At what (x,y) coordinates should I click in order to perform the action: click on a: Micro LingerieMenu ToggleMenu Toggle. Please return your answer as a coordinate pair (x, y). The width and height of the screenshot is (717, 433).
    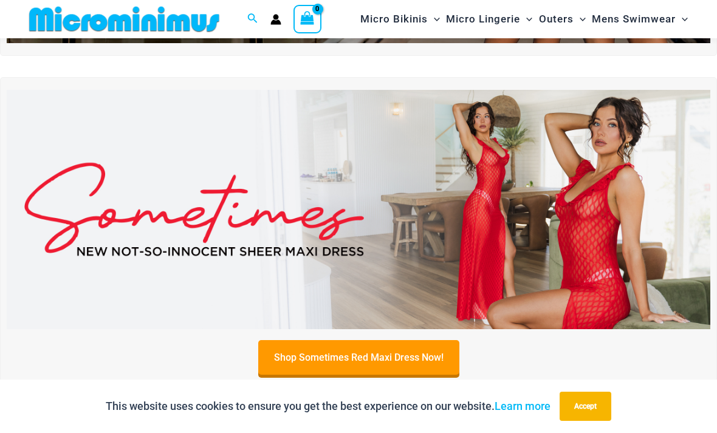
    Looking at the image, I should click on (489, 19).